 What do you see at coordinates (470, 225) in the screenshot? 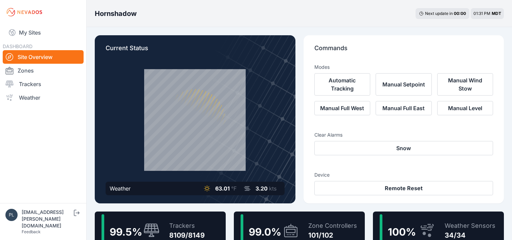
I see `div: Weather Sensors` at bounding box center [470, 225].